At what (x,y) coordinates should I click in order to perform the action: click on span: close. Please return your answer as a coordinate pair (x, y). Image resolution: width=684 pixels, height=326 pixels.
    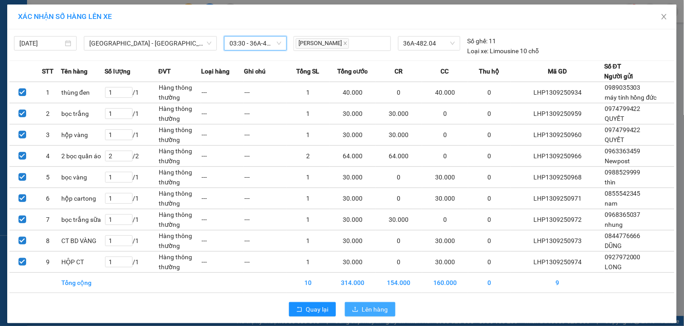
    Looking at the image, I should click on (664, 17).